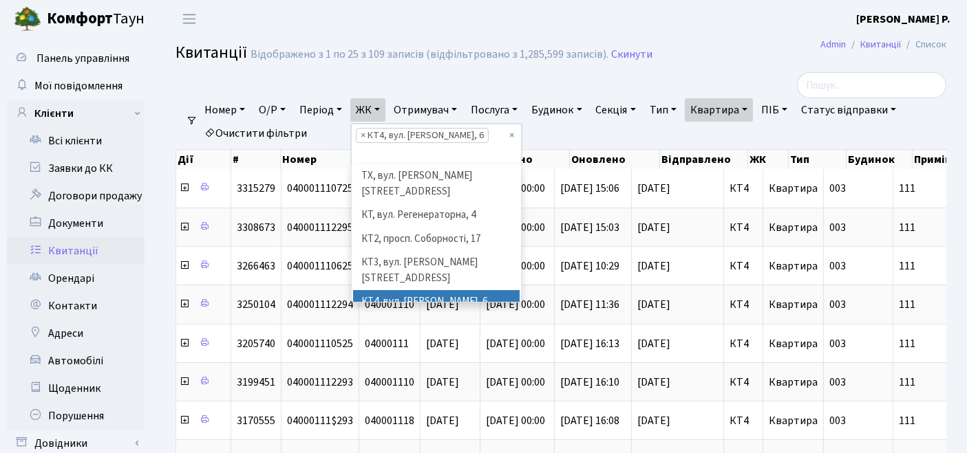 This screenshot has width=967, height=453. I want to click on span: 040001110525, so click(320, 344).